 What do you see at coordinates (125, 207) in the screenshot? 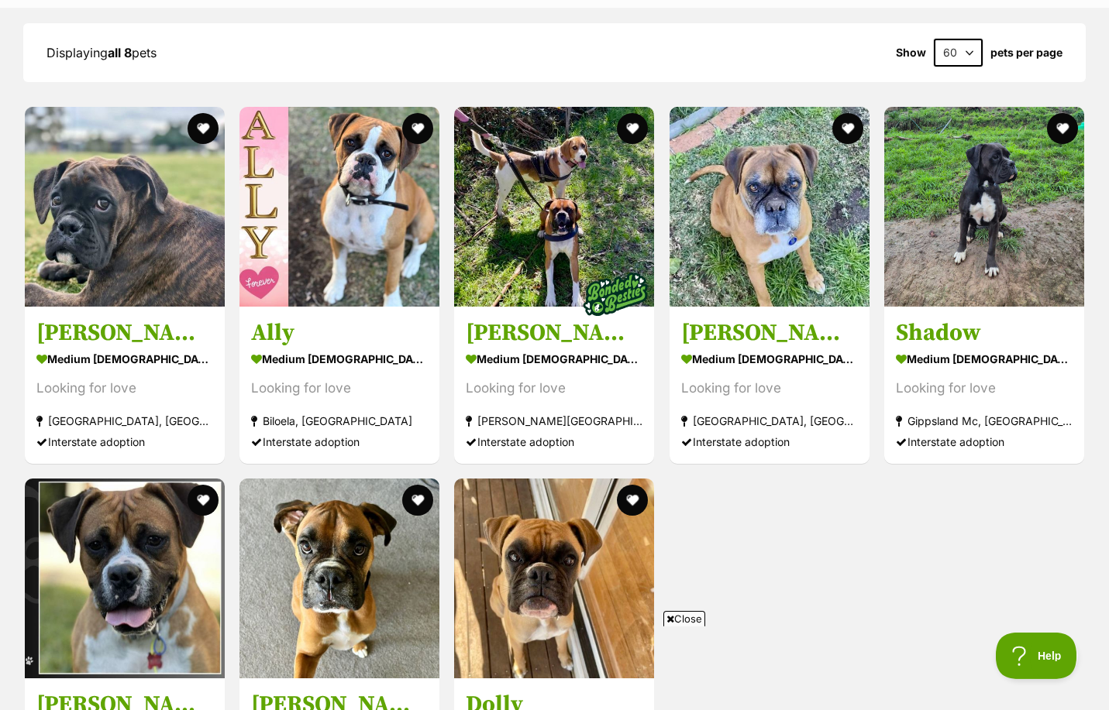
I see `img: Baxter` at bounding box center [125, 207].